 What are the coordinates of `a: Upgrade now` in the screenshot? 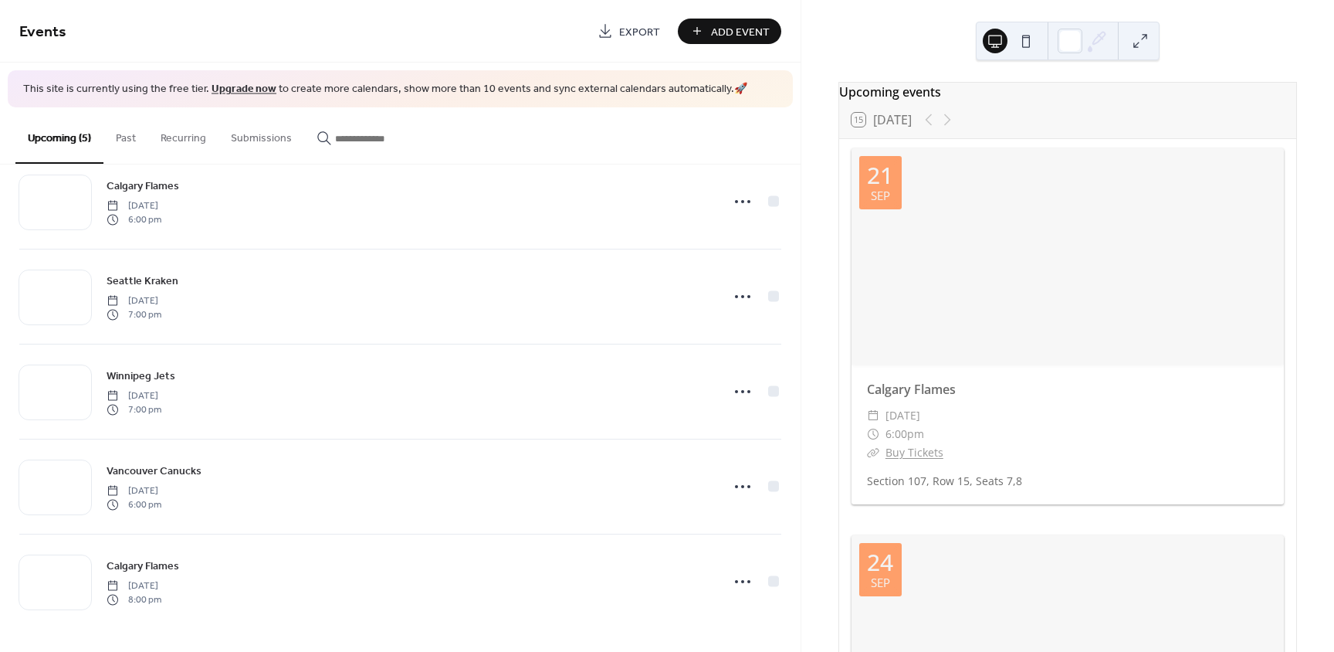 It's located at (244, 89).